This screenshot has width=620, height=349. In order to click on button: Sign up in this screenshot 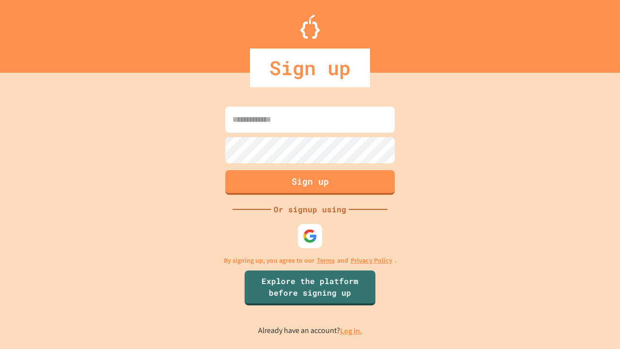, I will do `click(310, 182)`.